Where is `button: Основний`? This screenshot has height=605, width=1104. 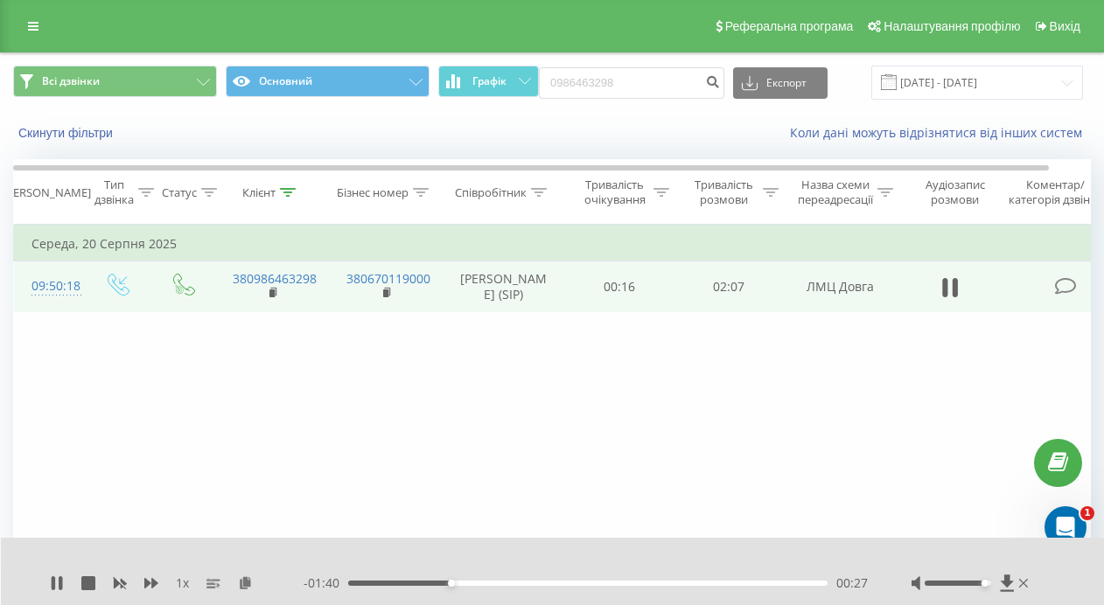
button: Основний is located at coordinates (327, 81).